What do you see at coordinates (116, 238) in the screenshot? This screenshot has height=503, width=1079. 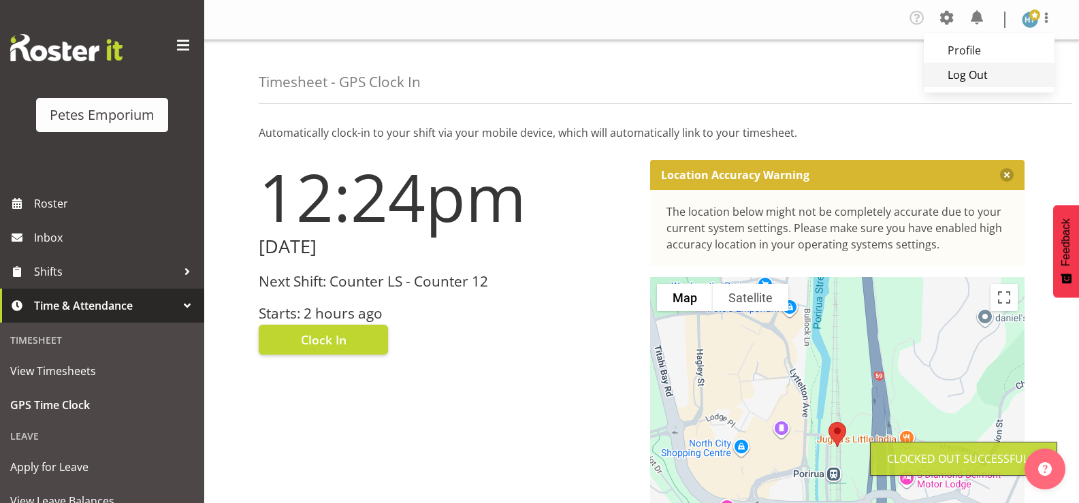 I see `span: Inbox` at bounding box center [116, 238].